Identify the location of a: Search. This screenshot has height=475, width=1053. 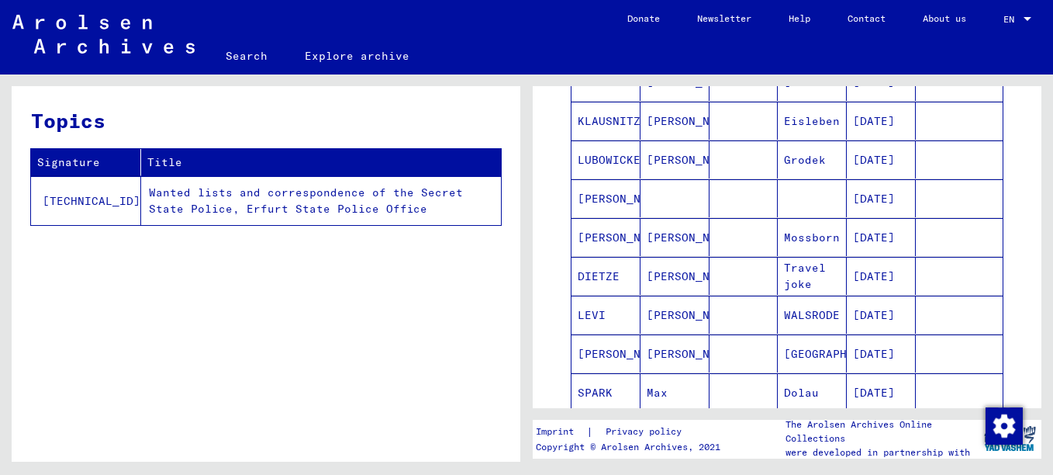
(247, 56).